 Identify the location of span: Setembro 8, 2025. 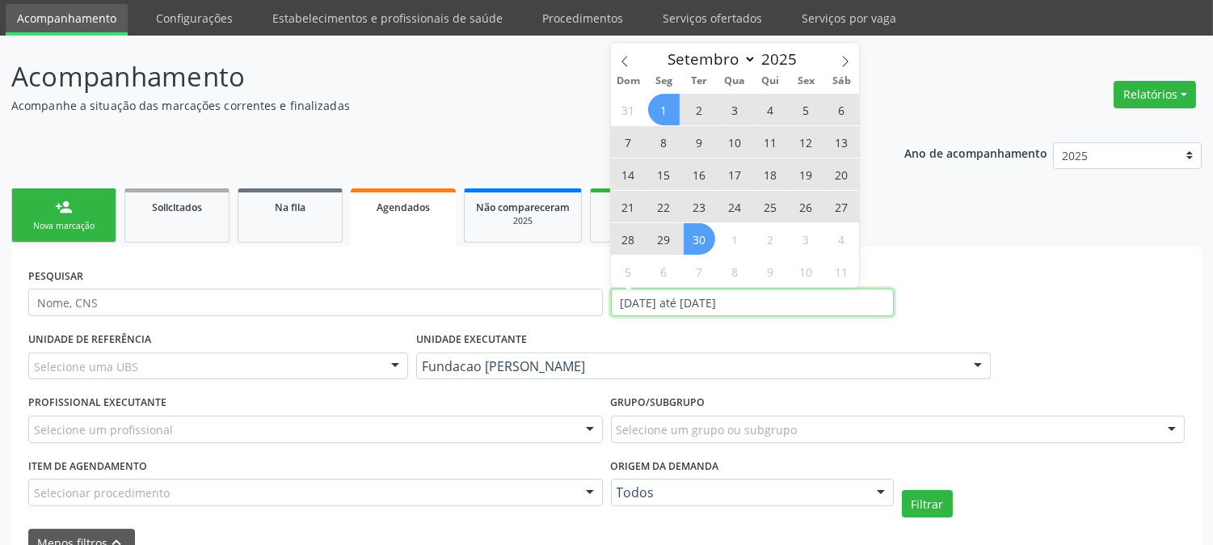
(664, 141).